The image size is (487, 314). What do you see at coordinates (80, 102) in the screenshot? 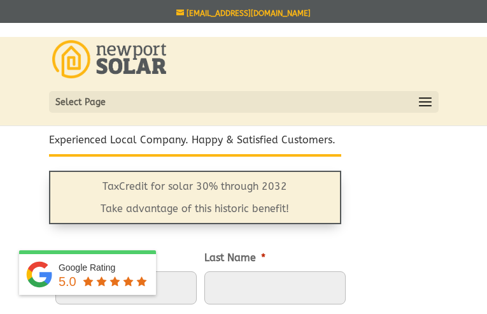
I see `span: Select Page` at bounding box center [80, 102].